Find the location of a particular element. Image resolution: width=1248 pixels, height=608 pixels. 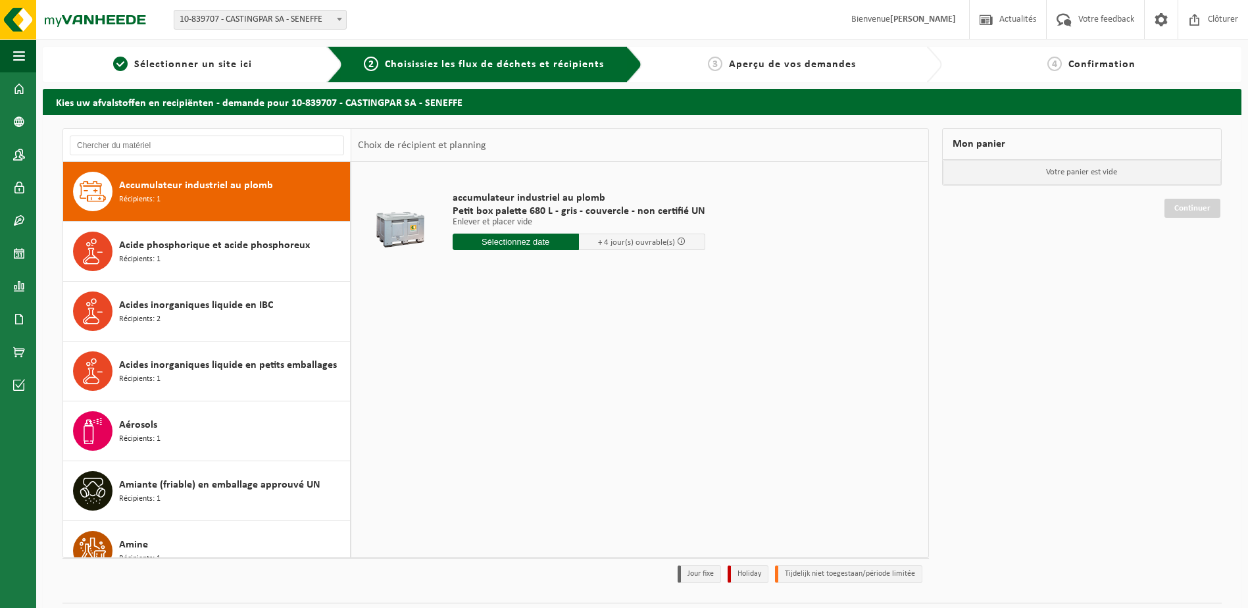

li: Holiday is located at coordinates (748, 574).